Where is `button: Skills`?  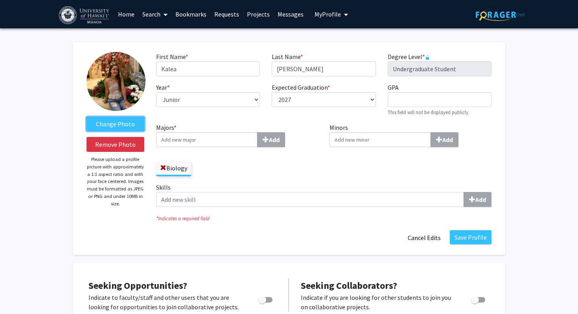
button: Skills is located at coordinates (477, 199).